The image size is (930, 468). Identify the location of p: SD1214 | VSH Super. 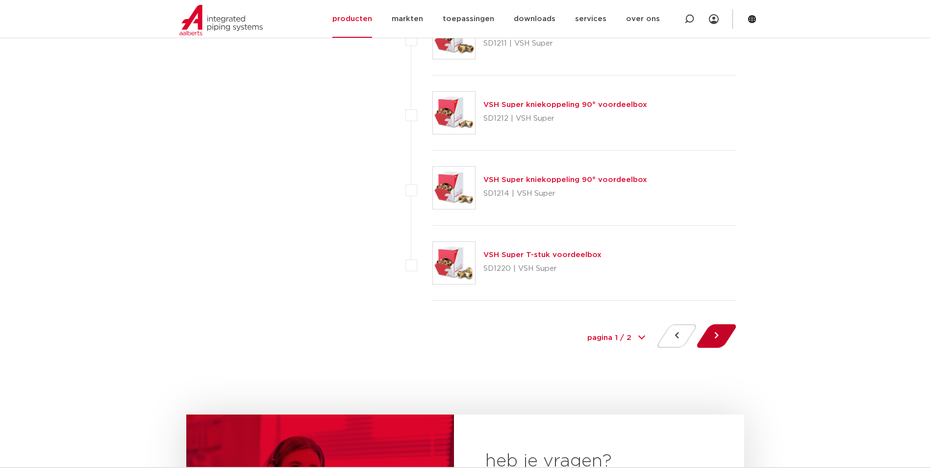
(565, 194).